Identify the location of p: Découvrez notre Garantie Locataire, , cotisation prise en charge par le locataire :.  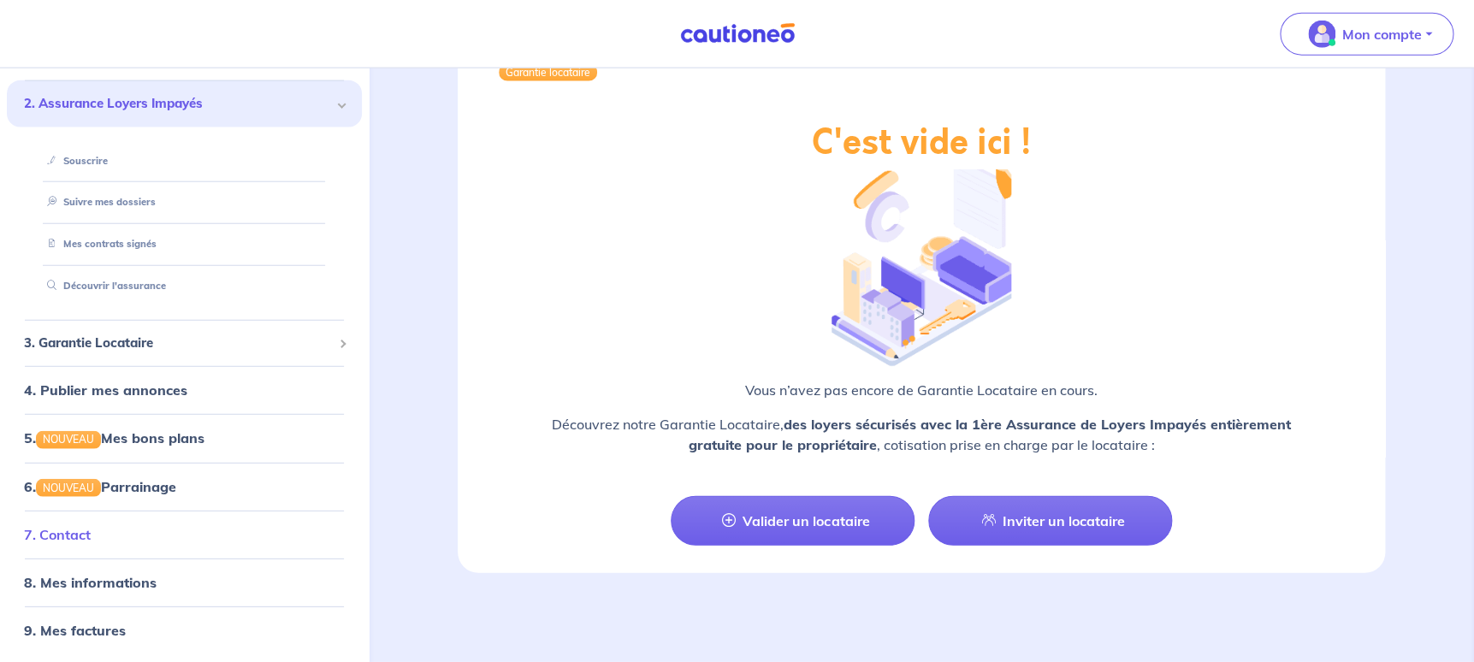
(921, 435).